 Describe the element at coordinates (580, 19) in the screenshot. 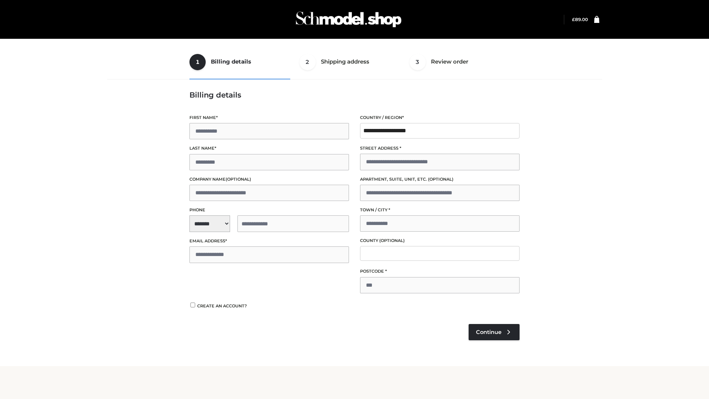

I see `bdi: 89.00` at that location.